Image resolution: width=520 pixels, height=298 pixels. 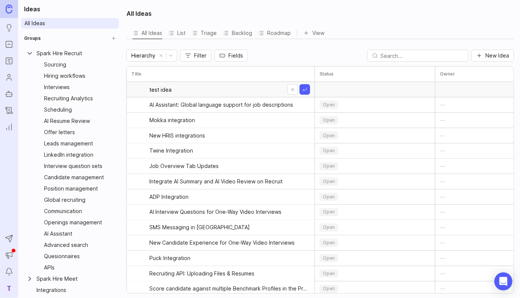 I want to click on div: All Ideas, so click(x=147, y=33).